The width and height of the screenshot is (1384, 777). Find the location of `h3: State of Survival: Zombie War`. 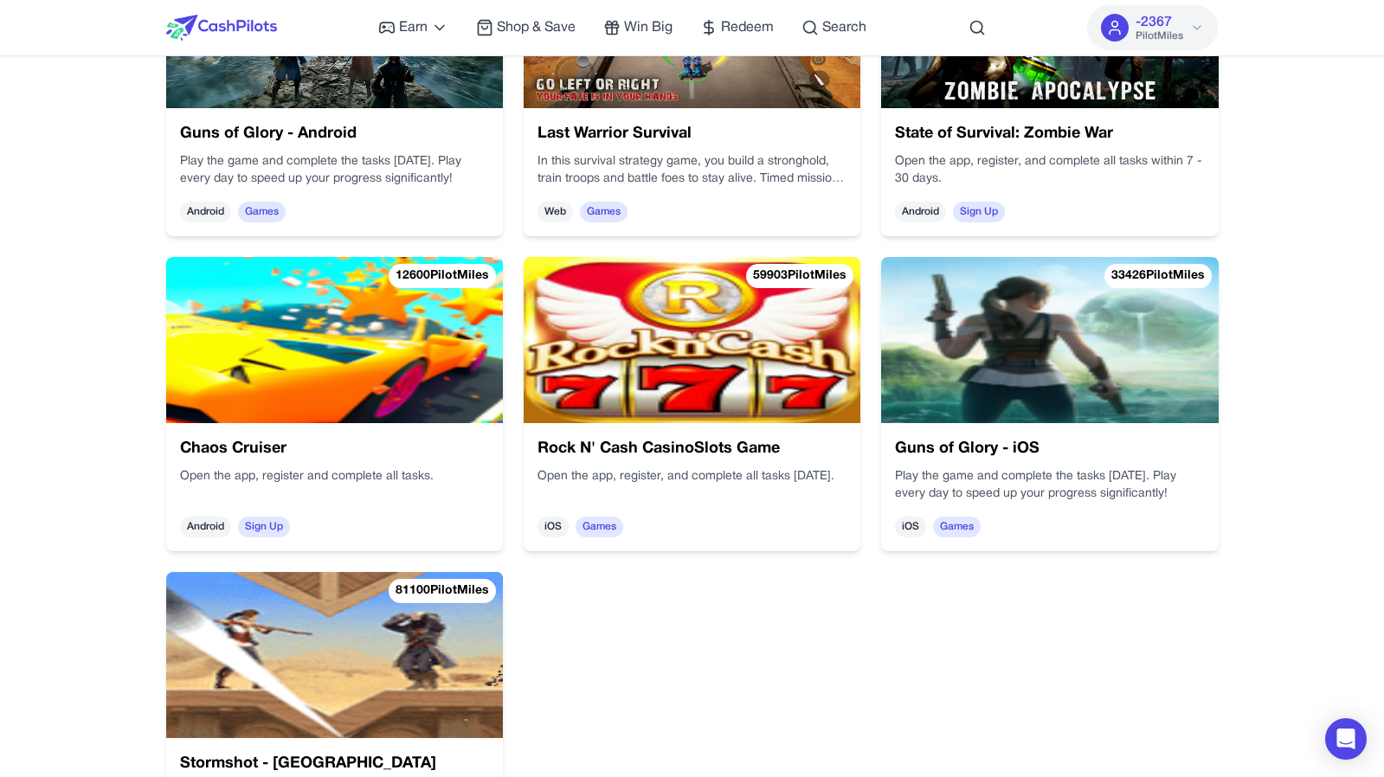

h3: State of Survival: Zombie War is located at coordinates (1049, 134).